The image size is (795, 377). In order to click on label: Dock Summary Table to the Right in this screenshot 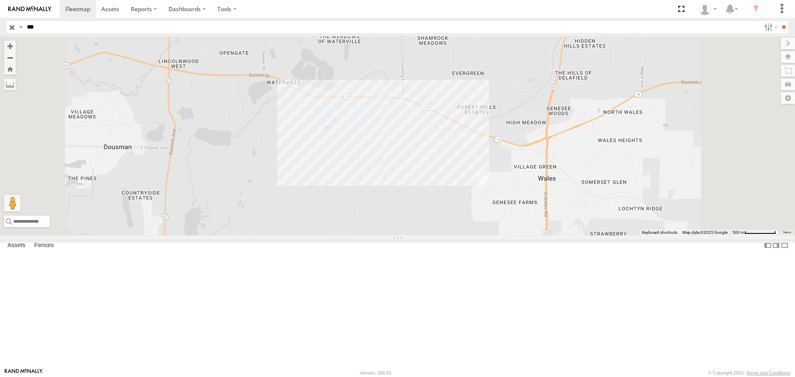, I will do `click(776, 246)`.